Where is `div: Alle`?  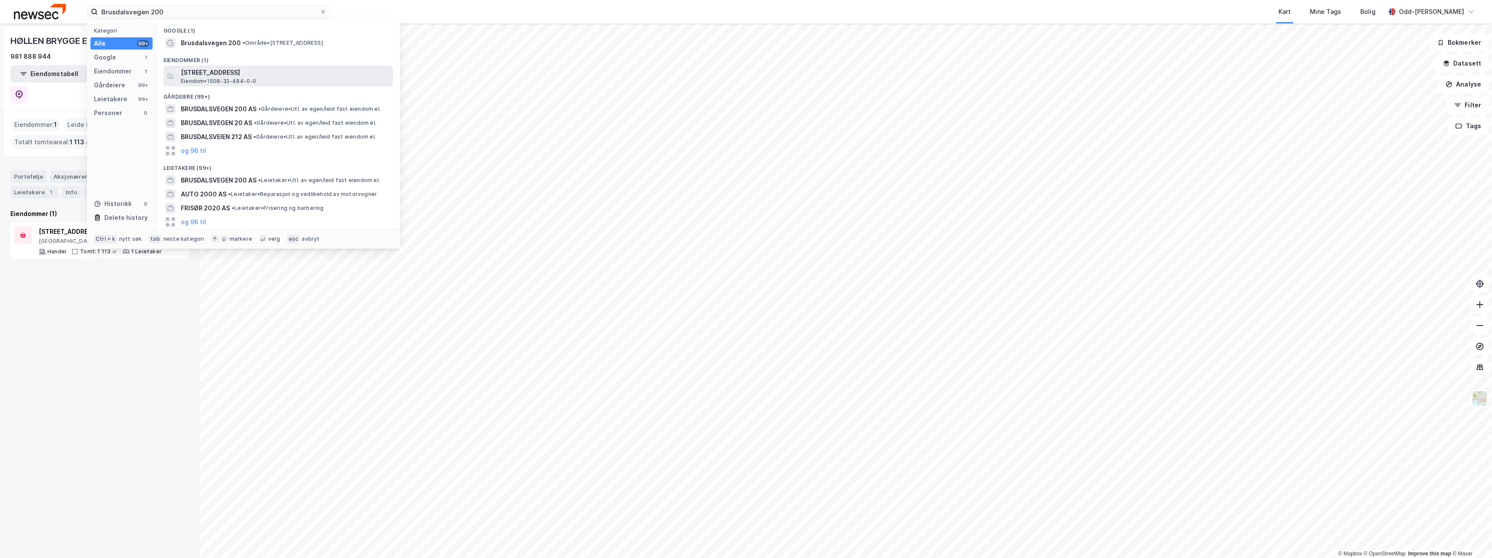 div: Alle is located at coordinates (100, 43).